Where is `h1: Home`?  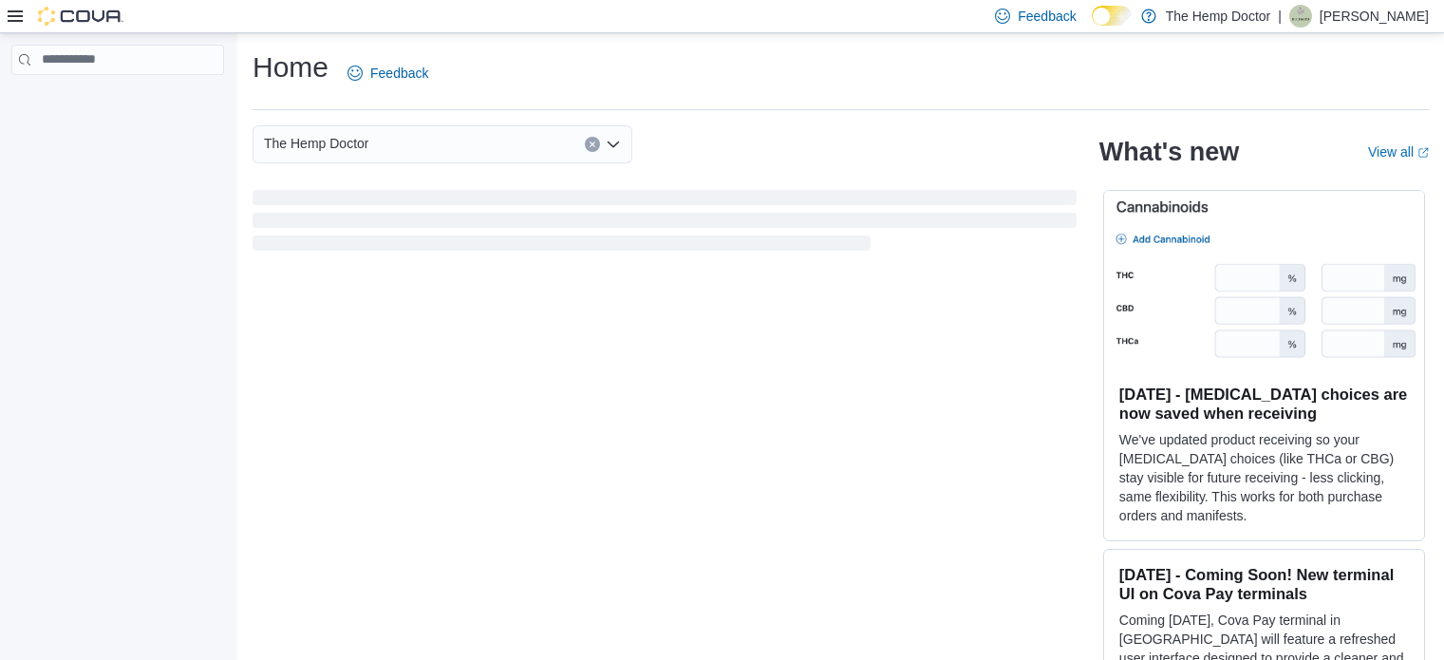 h1: Home is located at coordinates (291, 67).